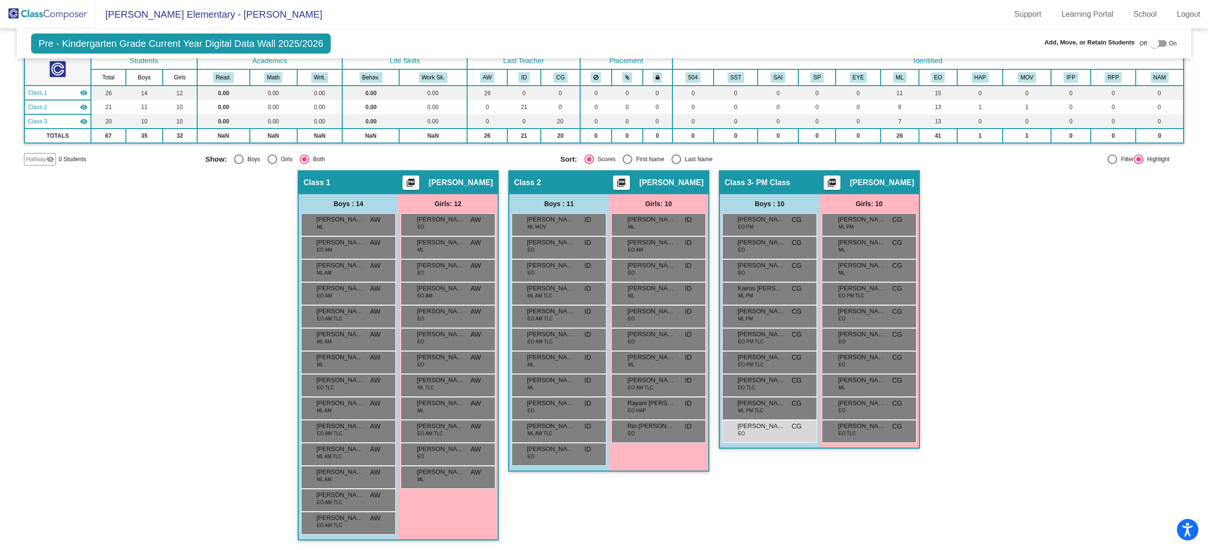  Describe the element at coordinates (37, 122) in the screenshot. I see `span: Class 3` at that location.